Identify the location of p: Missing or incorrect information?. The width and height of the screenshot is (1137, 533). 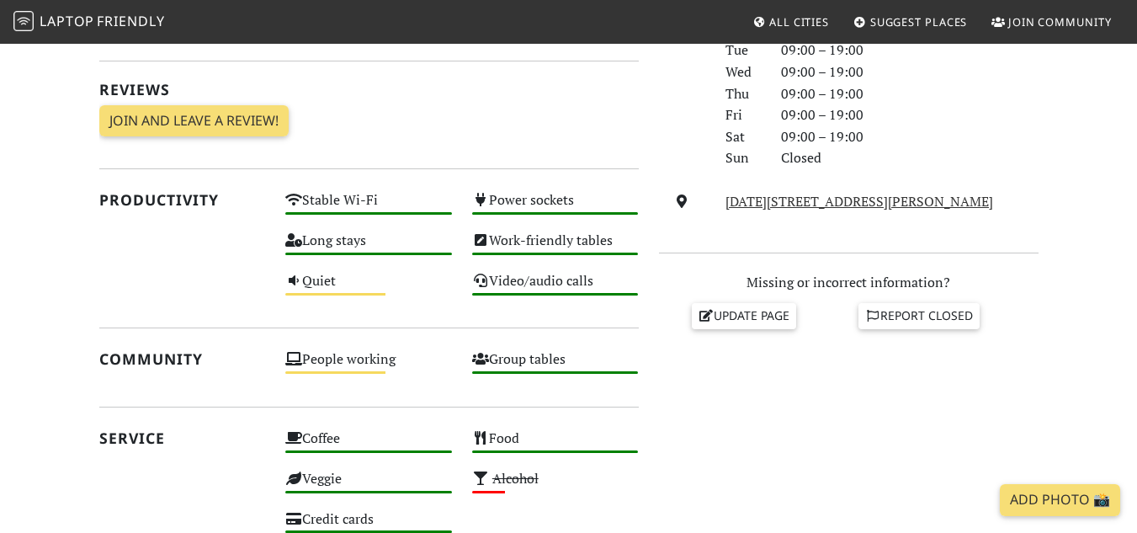
(848, 283).